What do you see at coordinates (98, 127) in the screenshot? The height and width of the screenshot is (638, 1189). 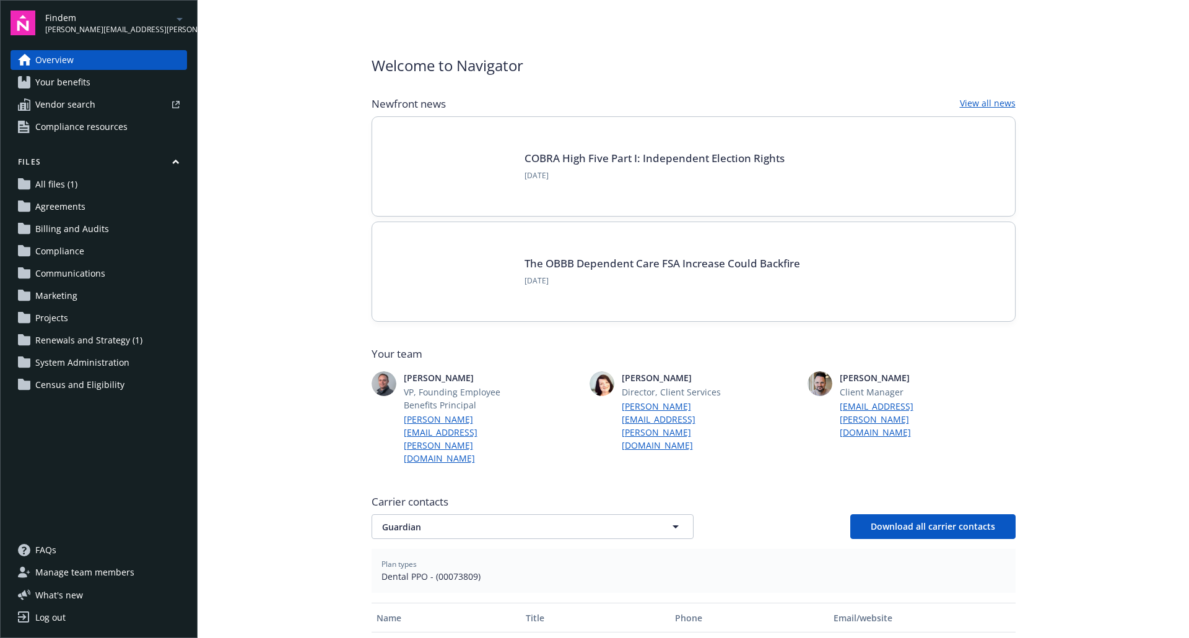 I see `a: Compliance resources` at bounding box center [98, 127].